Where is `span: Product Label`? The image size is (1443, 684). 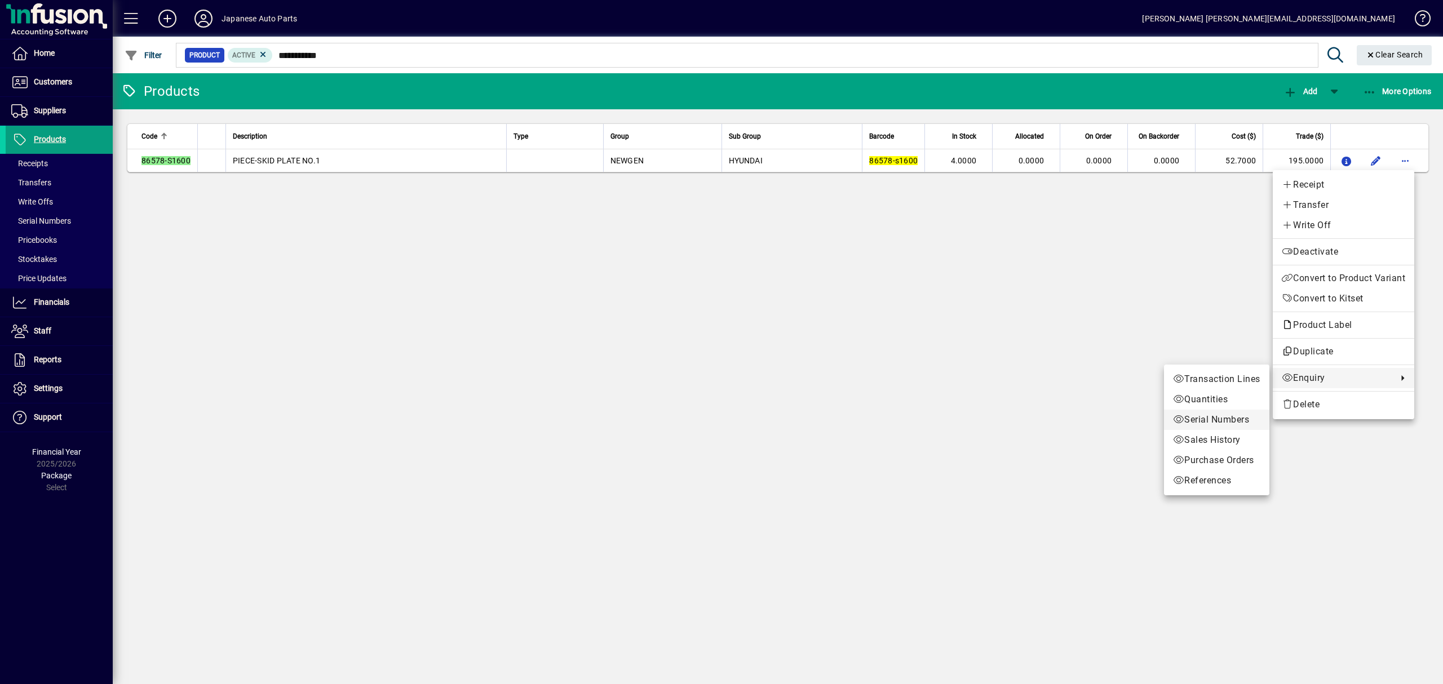 span: Product Label is located at coordinates (1320, 325).